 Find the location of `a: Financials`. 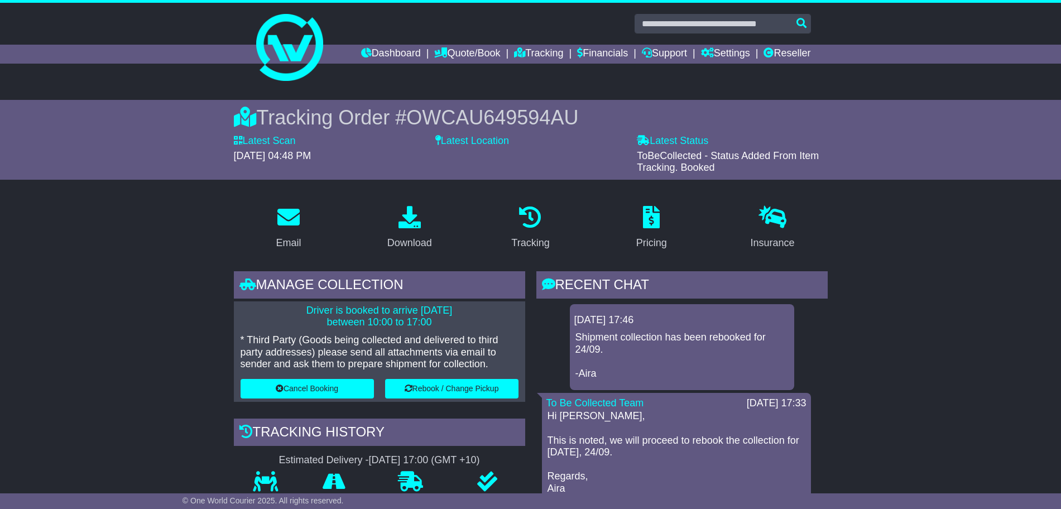

a: Financials is located at coordinates (602, 54).